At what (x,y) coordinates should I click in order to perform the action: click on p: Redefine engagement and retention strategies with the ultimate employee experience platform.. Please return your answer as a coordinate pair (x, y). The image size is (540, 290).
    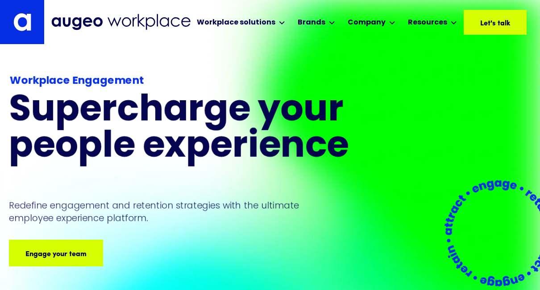
    Looking at the image, I should click on (162, 212).